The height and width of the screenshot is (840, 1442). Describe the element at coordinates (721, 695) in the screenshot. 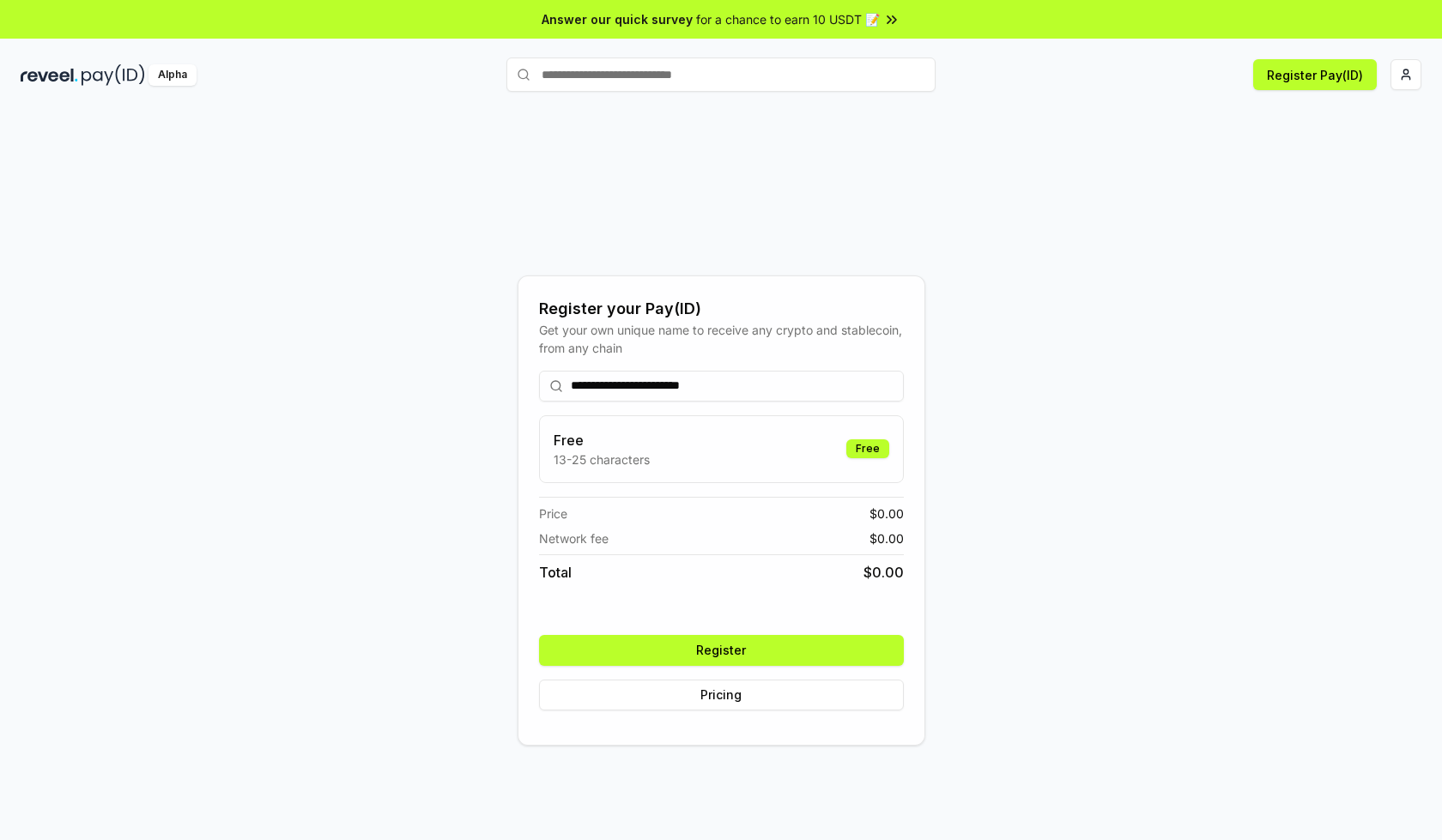

I see `button: Pricing` at that location.